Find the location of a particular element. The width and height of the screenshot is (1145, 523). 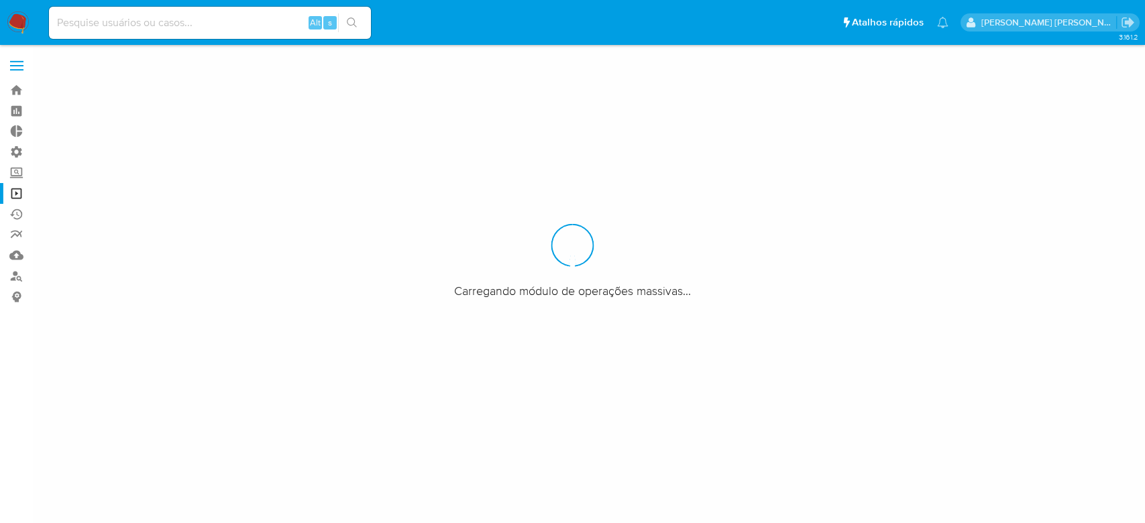

span: Atalhos rápidos is located at coordinates (888, 22).